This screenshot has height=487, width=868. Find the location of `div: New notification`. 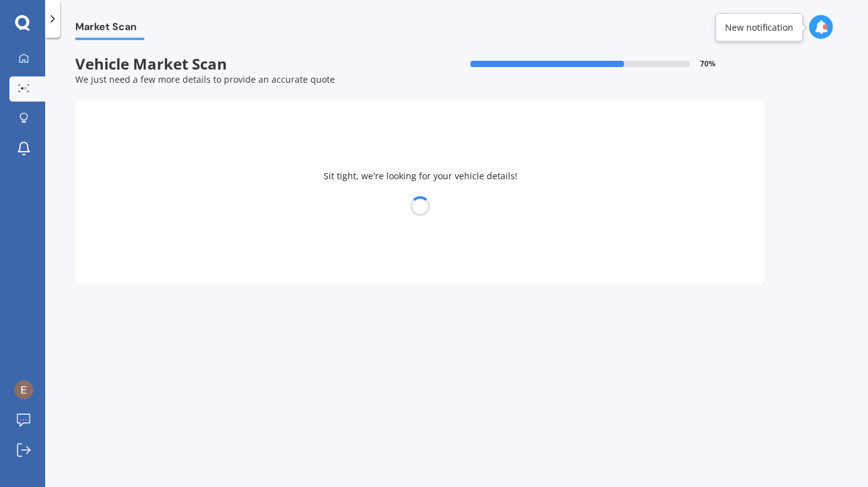

div: New notification is located at coordinates (759, 28).